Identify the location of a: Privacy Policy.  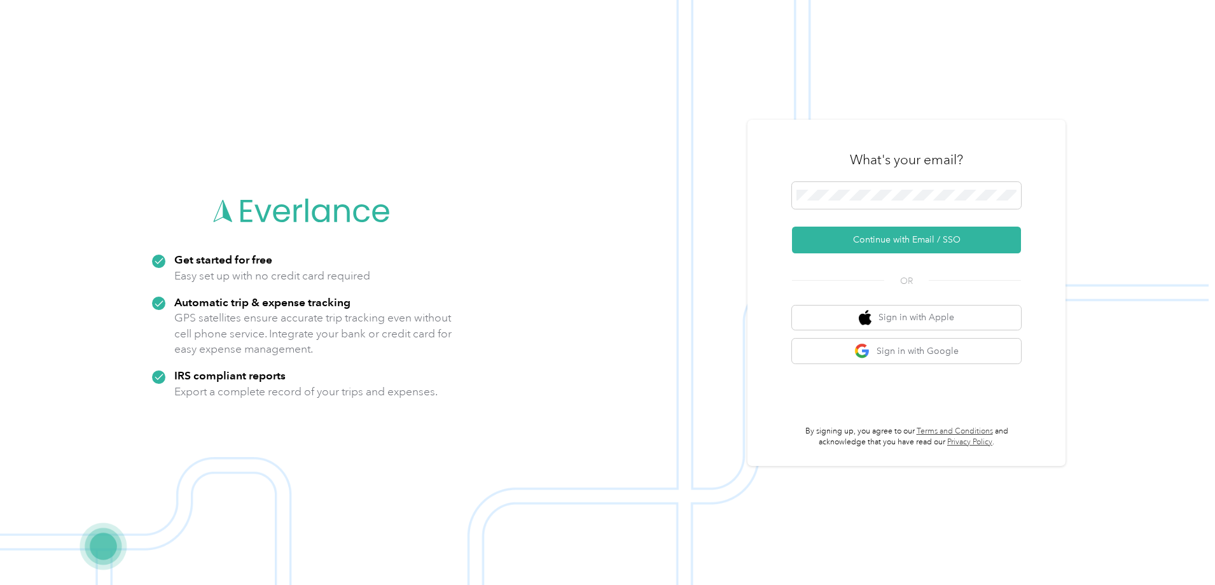
(969, 441).